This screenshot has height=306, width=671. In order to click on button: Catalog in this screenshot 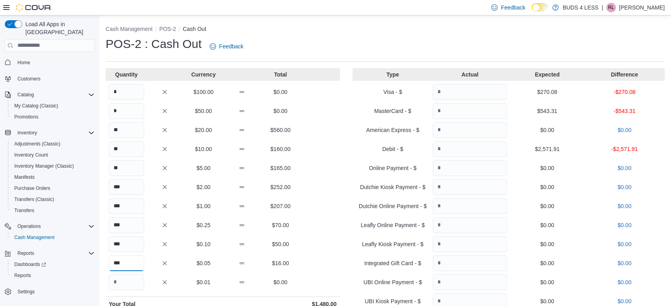, I will do `click(25, 95)`.